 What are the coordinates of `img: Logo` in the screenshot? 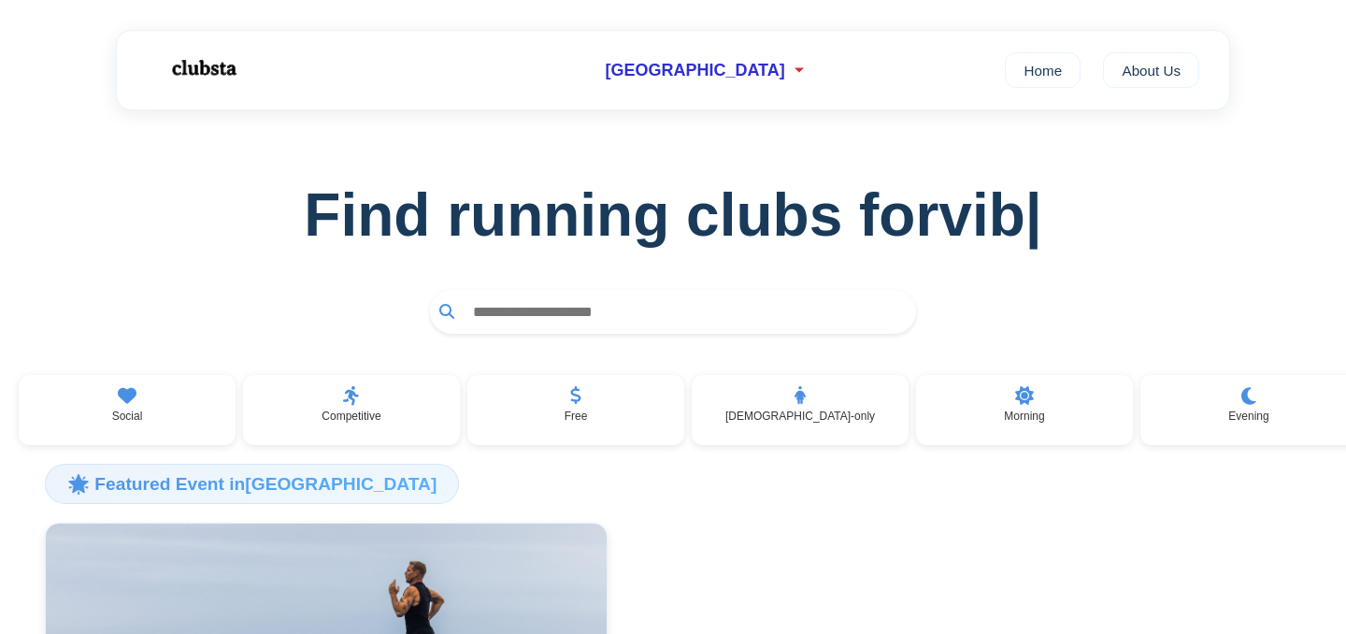 It's located at (203, 68).